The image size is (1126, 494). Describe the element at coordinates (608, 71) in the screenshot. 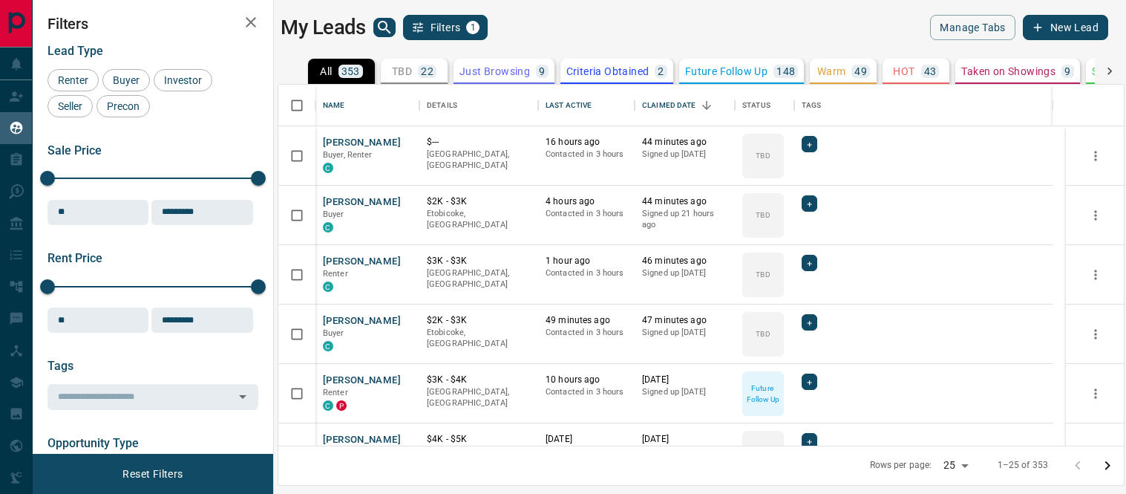

I see `p: Criteria Obtained` at that location.